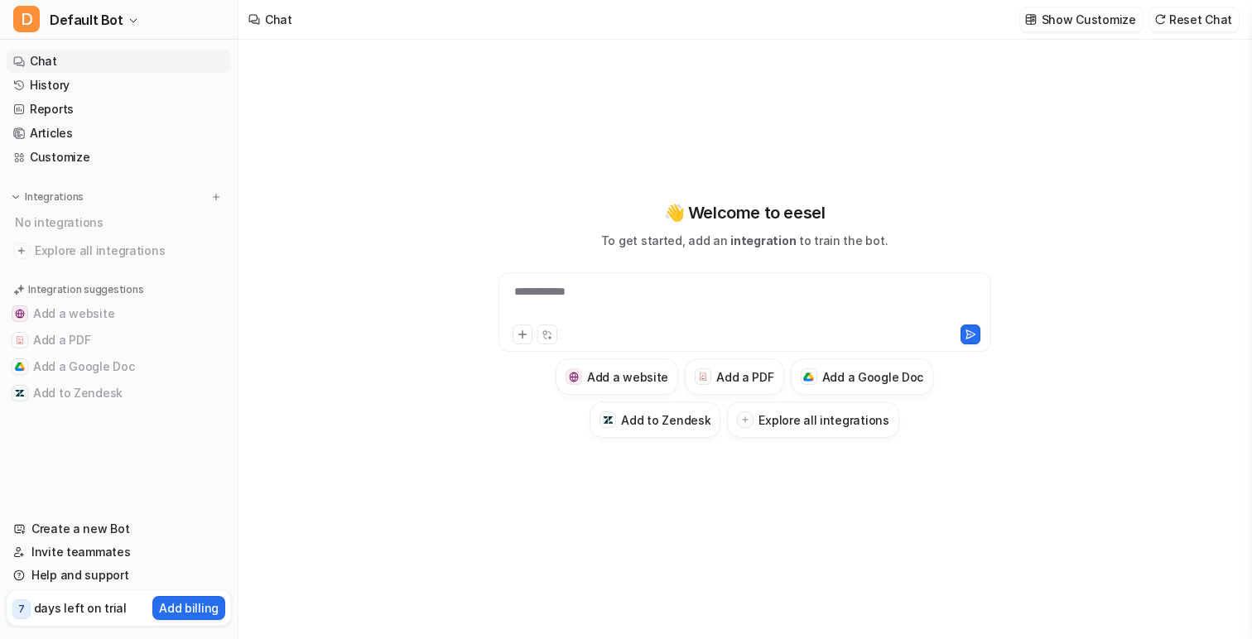  What do you see at coordinates (80, 608) in the screenshot?
I see `p: days left on trial` at bounding box center [80, 608].